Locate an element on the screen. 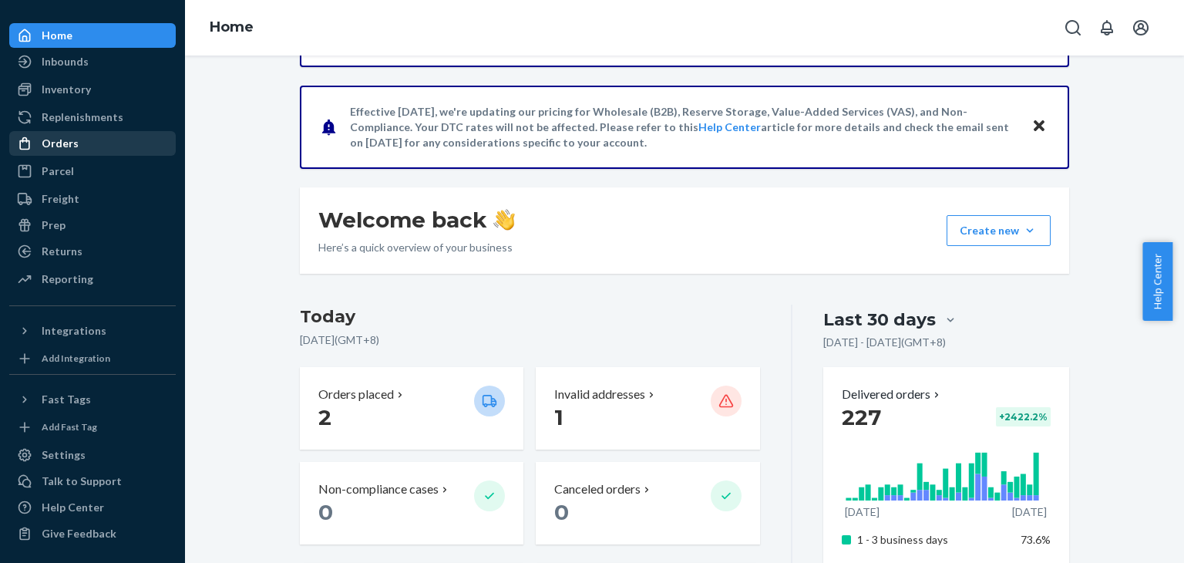 This screenshot has height=563, width=1184. a: Orders is located at coordinates (92, 143).